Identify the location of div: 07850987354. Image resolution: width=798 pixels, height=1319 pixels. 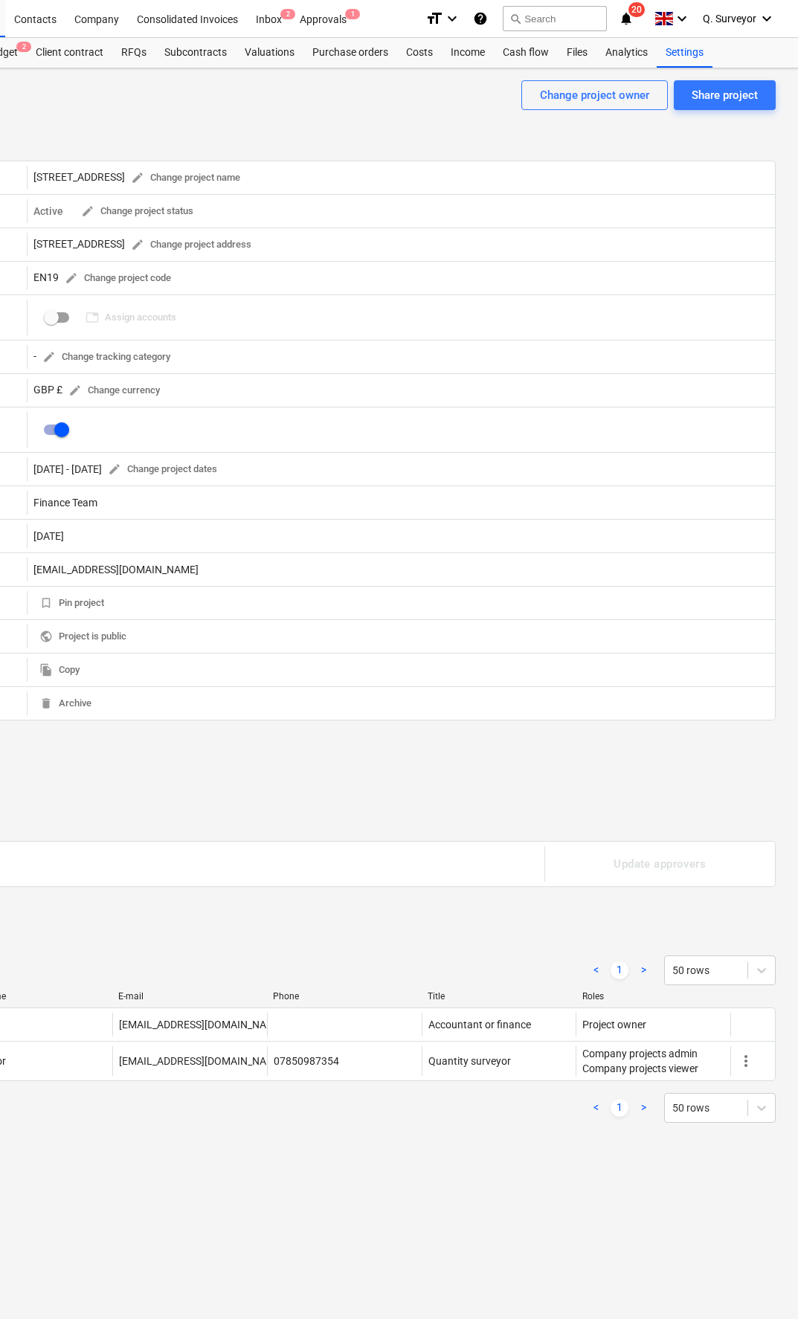
(306, 1061).